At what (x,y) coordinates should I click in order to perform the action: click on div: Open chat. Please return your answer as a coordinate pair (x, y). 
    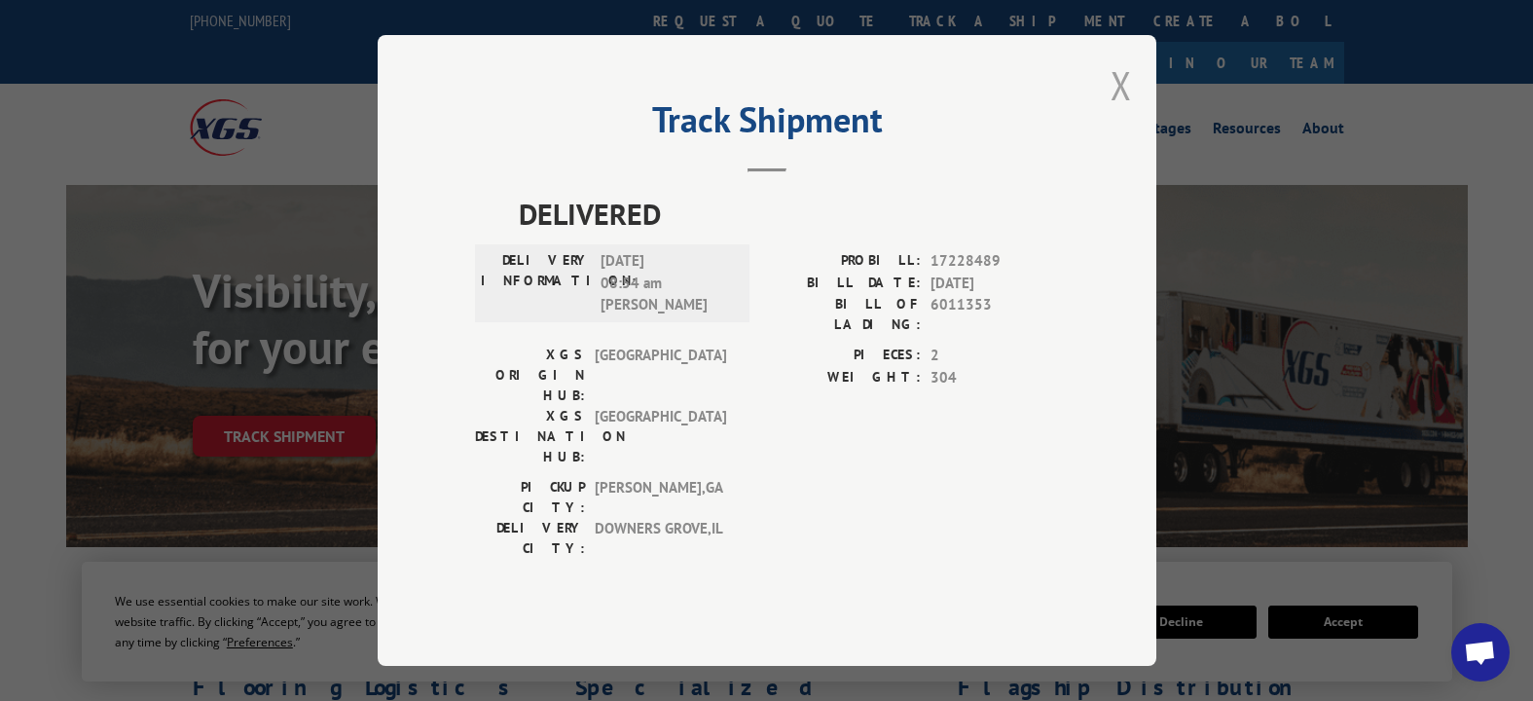
    Looking at the image, I should click on (1480, 652).